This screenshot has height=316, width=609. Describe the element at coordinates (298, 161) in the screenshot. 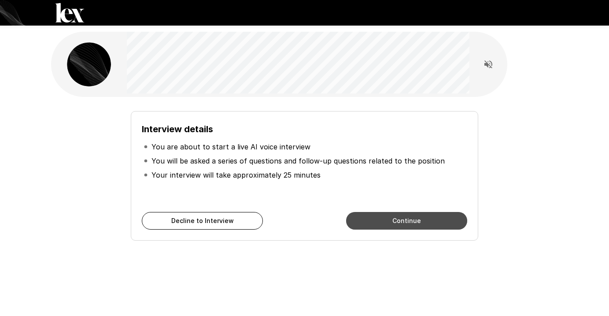

I see `p: You will be asked a series of questions and follow-up questions related to the position` at that location.